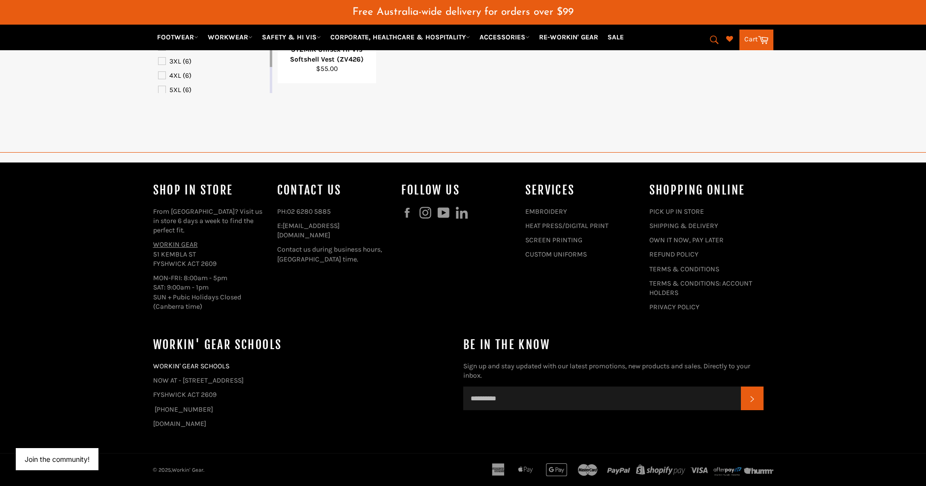 The image size is (926, 486). I want to click on button: Join the community!, so click(57, 459).